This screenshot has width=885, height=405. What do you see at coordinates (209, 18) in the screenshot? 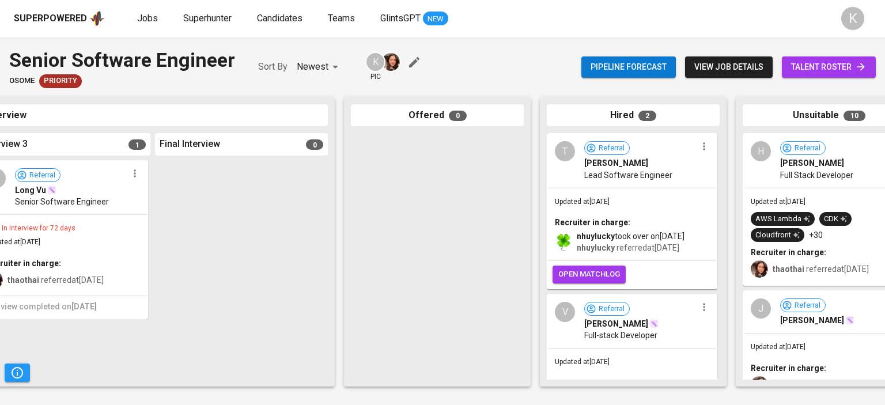
I see `a: Superhunter` at bounding box center [209, 18].